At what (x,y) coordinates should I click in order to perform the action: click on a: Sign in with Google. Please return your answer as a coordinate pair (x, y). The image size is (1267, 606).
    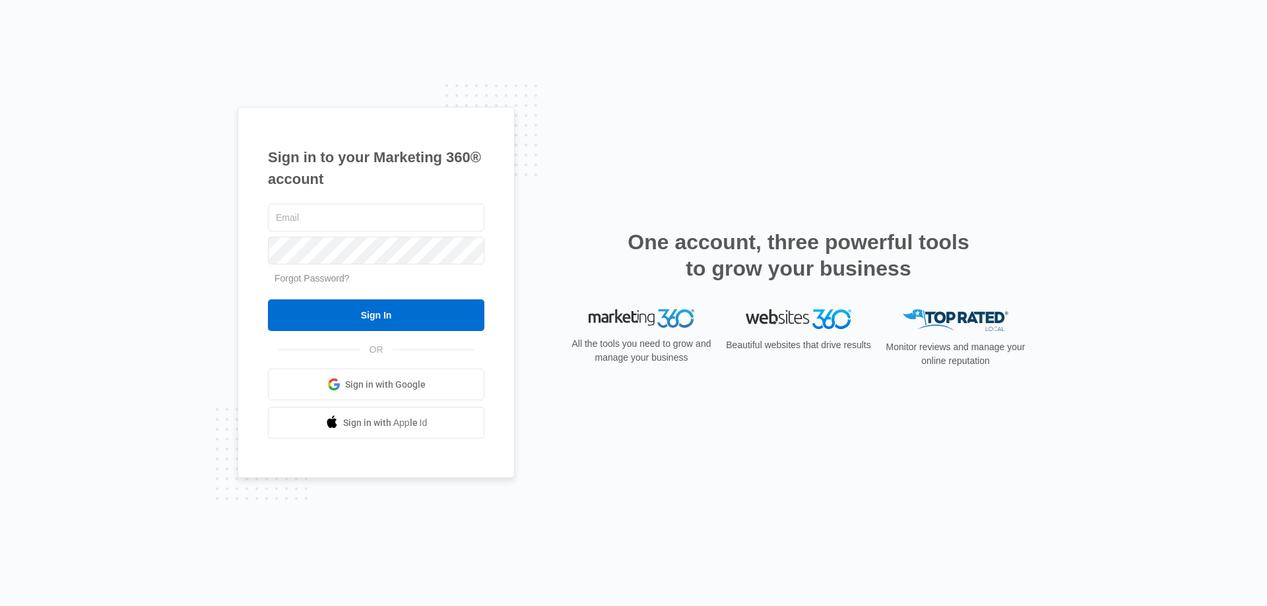
    Looking at the image, I should click on (376, 385).